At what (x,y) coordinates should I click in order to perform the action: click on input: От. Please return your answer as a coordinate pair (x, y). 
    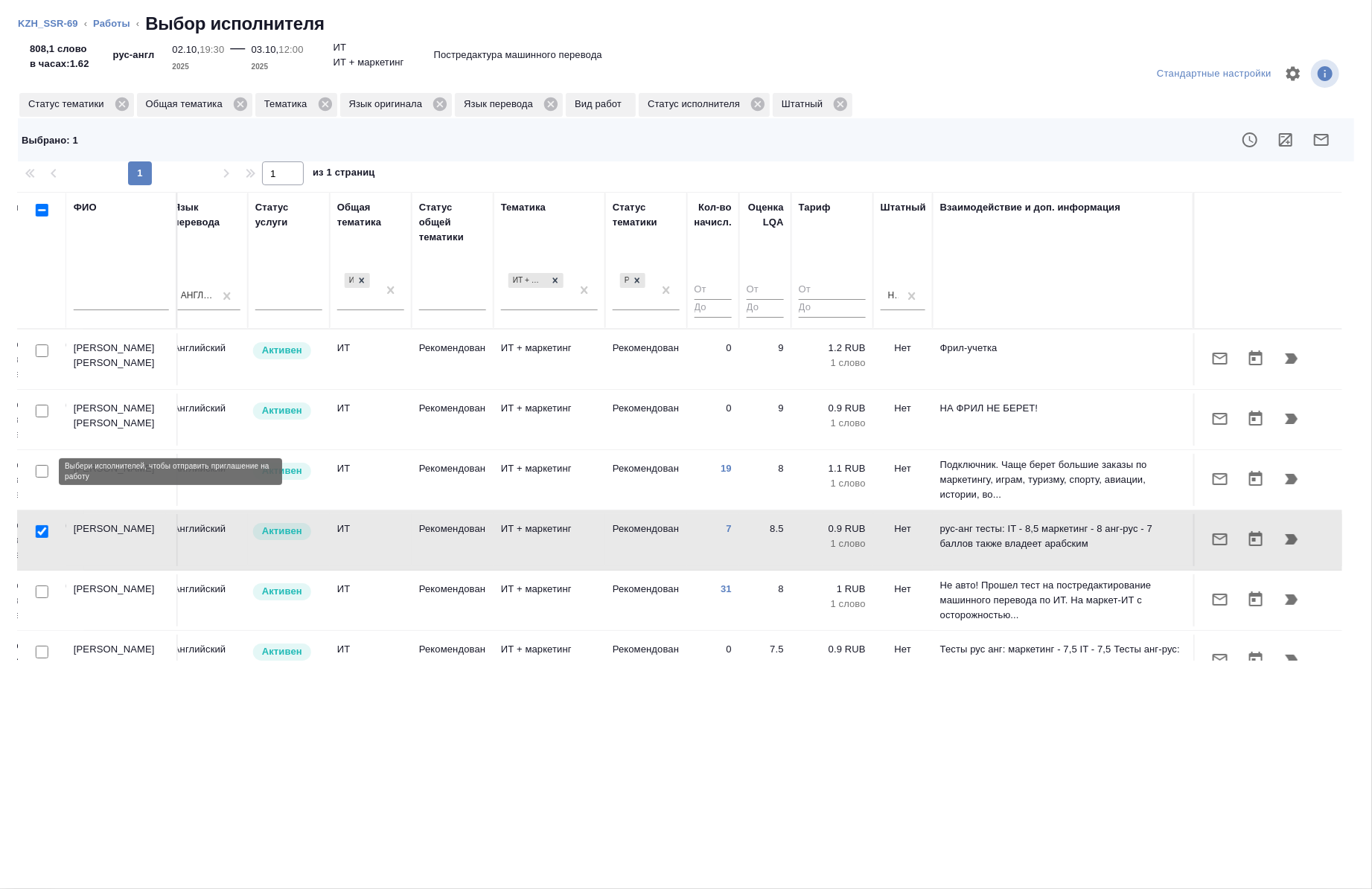
    Looking at the image, I should click on (765, 290).